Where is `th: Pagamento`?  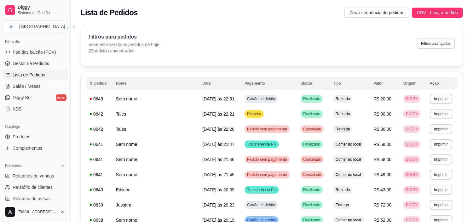
th: Pagamento is located at coordinates (269, 83).